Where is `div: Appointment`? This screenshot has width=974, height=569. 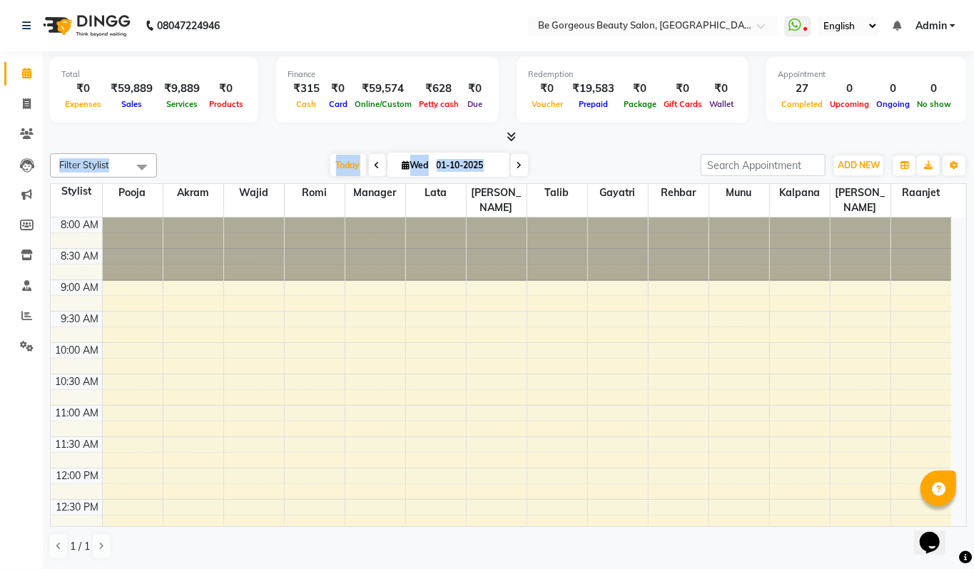 div: Appointment is located at coordinates (866, 74).